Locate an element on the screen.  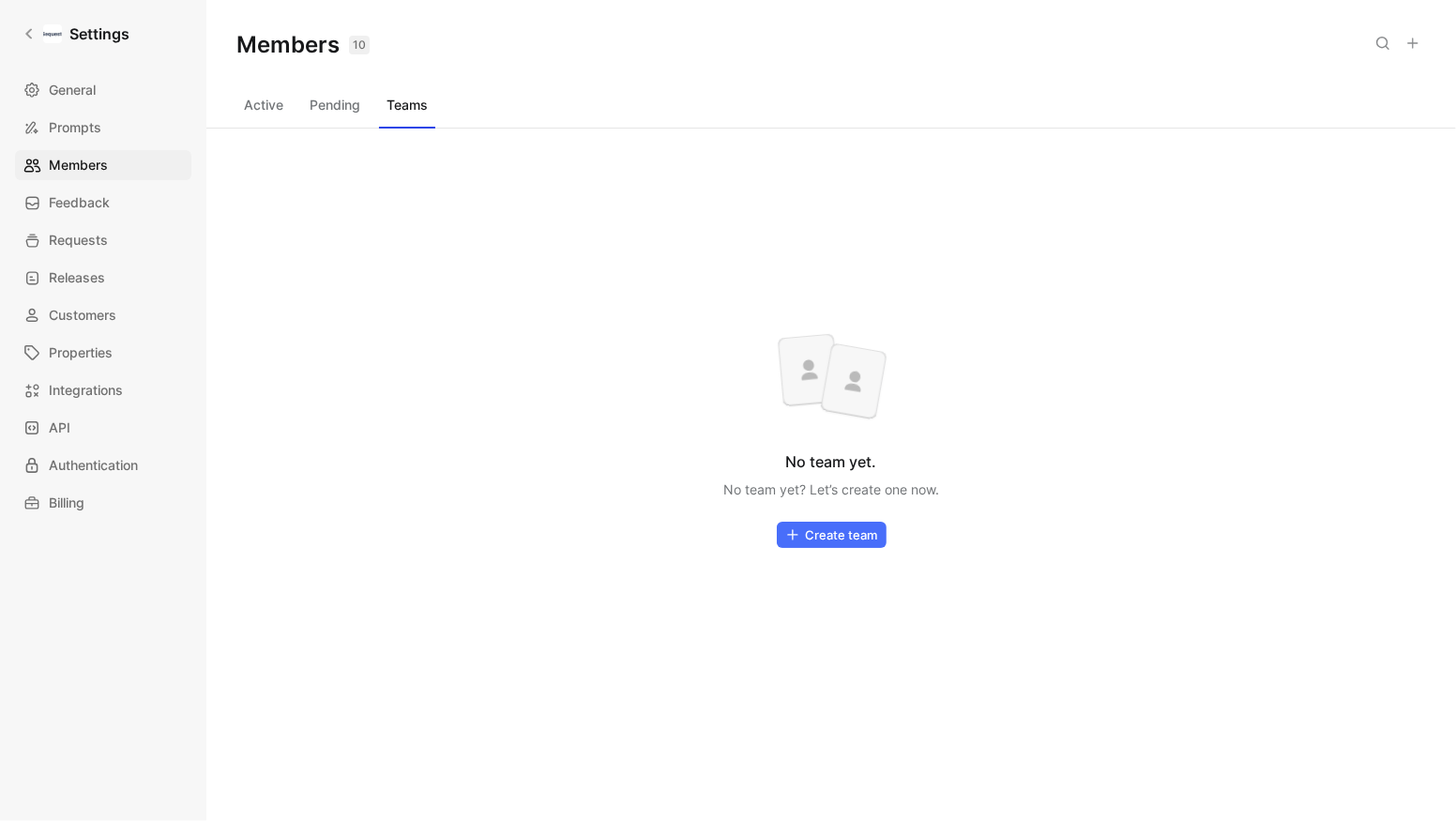
a: Members is located at coordinates (104, 165).